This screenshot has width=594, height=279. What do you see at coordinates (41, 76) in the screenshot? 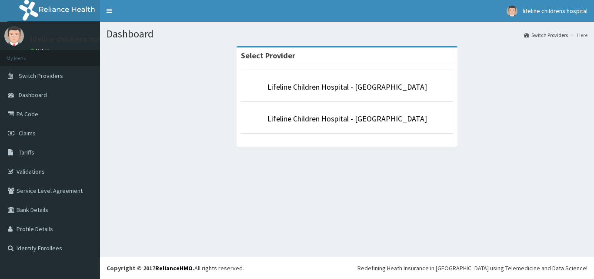
I see `span: Switch Providers` at bounding box center [41, 76].